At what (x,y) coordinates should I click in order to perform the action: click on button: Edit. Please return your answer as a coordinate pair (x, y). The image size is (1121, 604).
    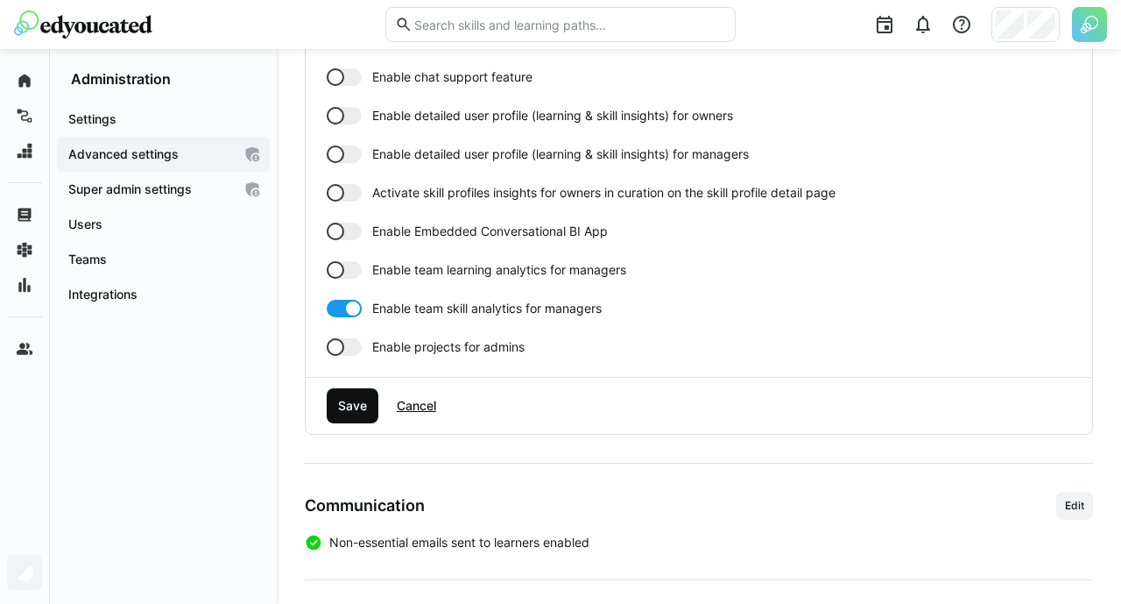
    Looking at the image, I should click on (1075, 505).